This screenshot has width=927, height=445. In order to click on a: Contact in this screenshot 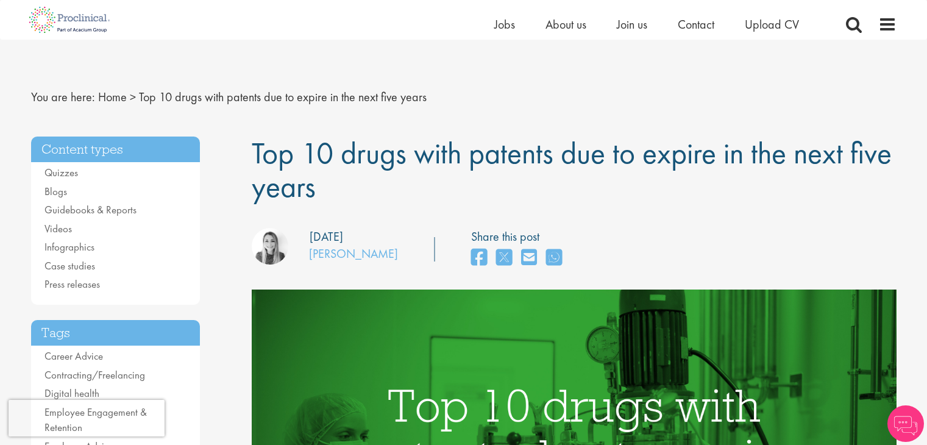, I will do `click(696, 24)`.